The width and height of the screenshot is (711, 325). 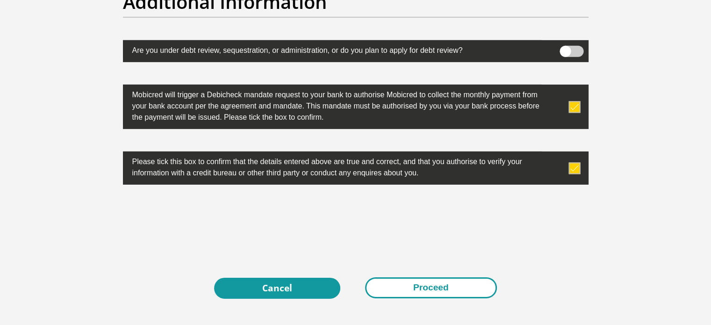 I want to click on a: Cancel, so click(x=277, y=288).